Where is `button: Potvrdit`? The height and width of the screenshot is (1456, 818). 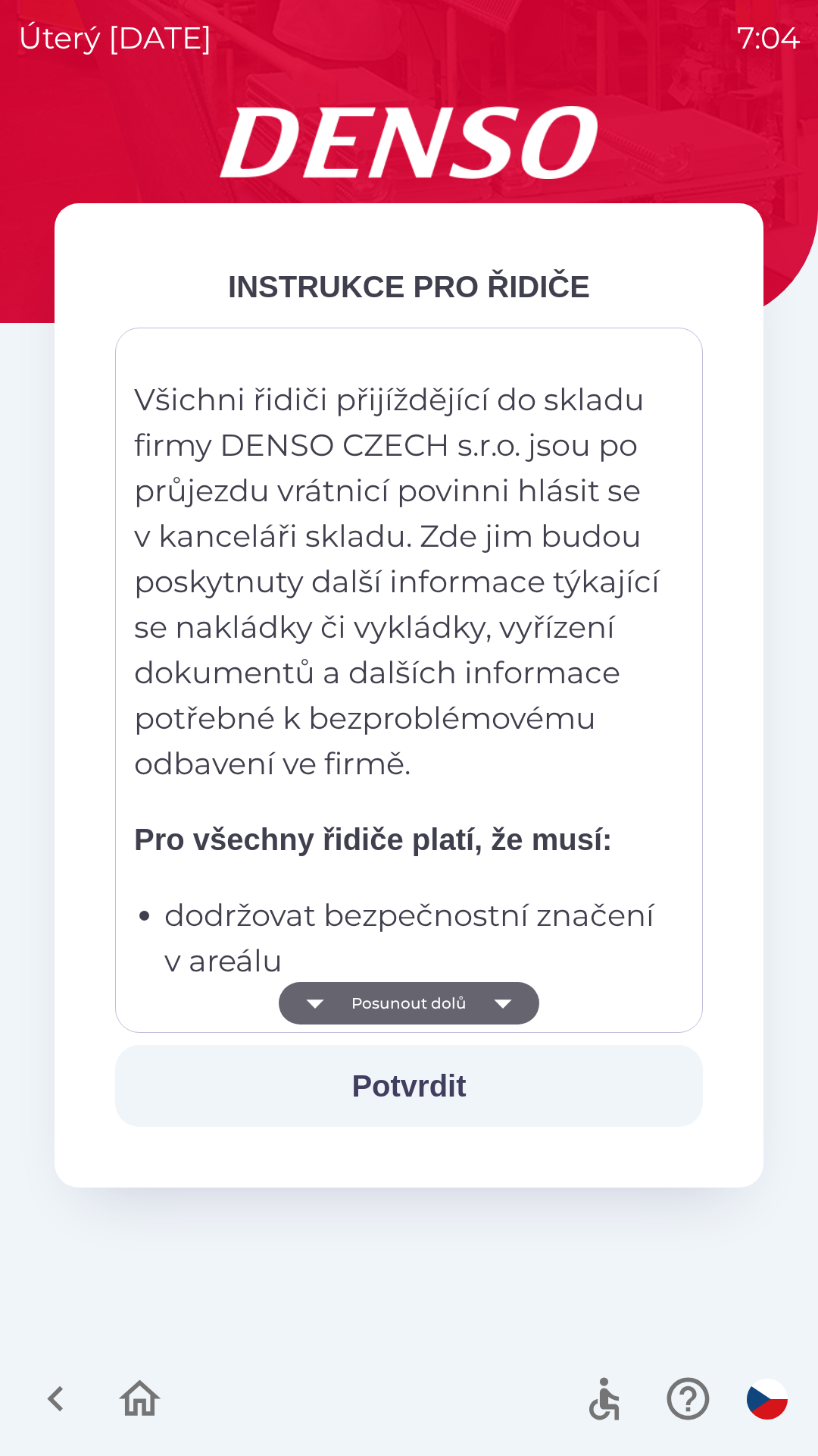 button: Potvrdit is located at coordinates (409, 1086).